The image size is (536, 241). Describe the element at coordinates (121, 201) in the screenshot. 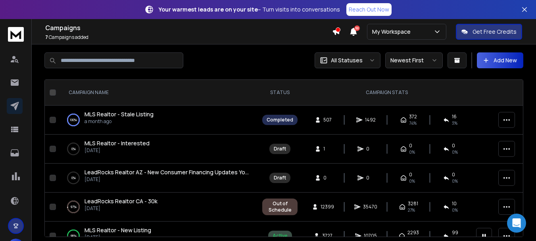

I see `span: LeadRocks Realtor CA - 30k` at that location.